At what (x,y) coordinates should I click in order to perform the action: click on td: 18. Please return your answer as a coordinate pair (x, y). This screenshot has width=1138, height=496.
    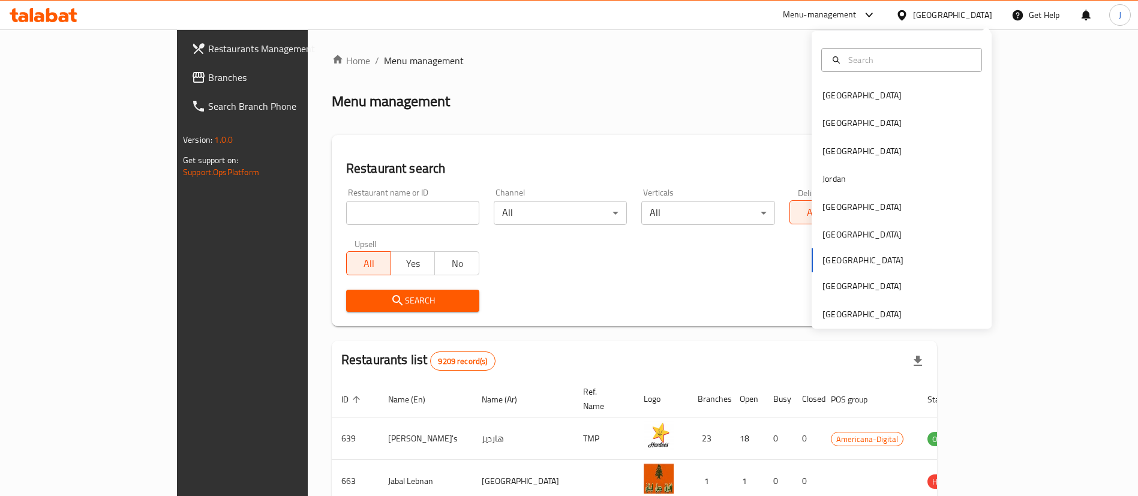
    Looking at the image, I should click on (747, 438).